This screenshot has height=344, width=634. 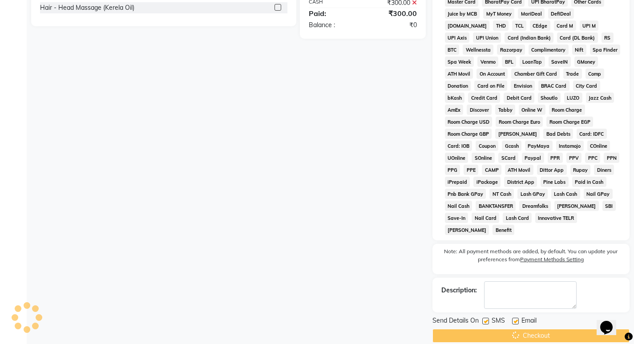 What do you see at coordinates (598, 194) in the screenshot?
I see `span: Nail GPay` at bounding box center [598, 194].